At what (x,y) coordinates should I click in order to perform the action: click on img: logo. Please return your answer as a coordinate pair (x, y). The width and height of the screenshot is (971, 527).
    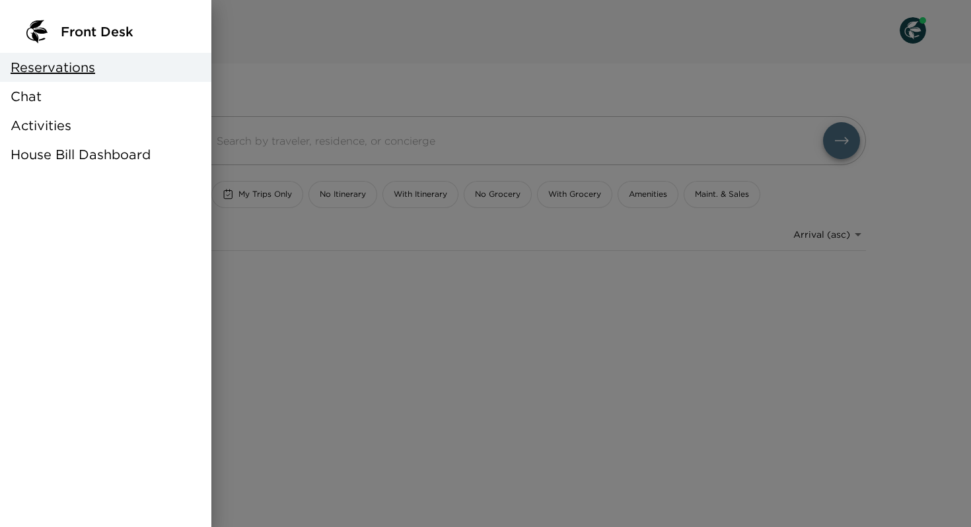
    Looking at the image, I should click on (37, 32).